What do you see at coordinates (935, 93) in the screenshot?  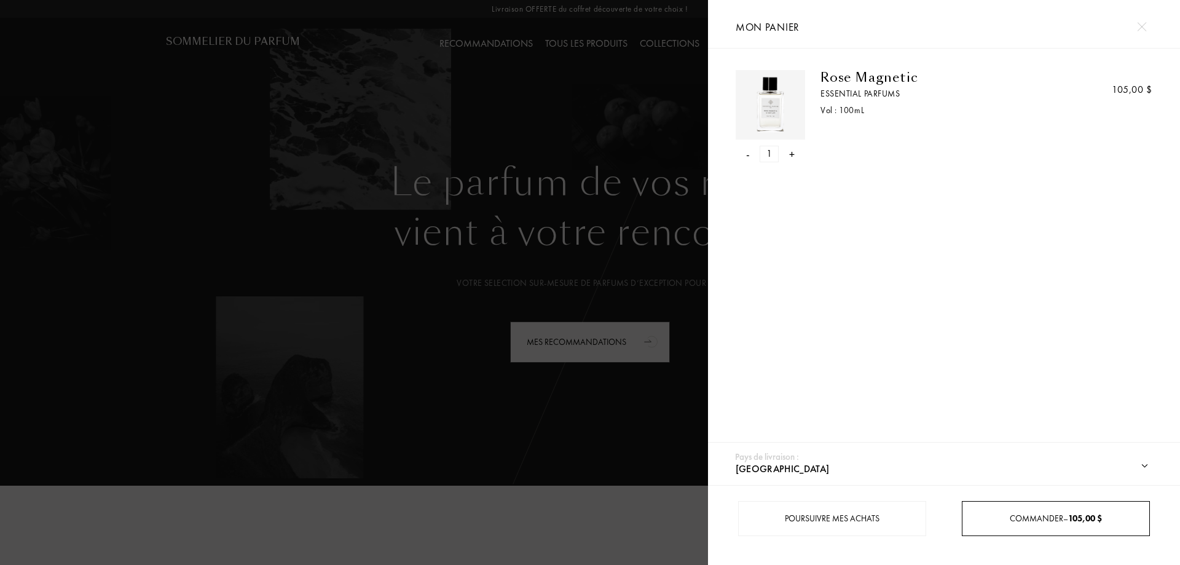 I see `div: Essential Parfums` at bounding box center [935, 93].